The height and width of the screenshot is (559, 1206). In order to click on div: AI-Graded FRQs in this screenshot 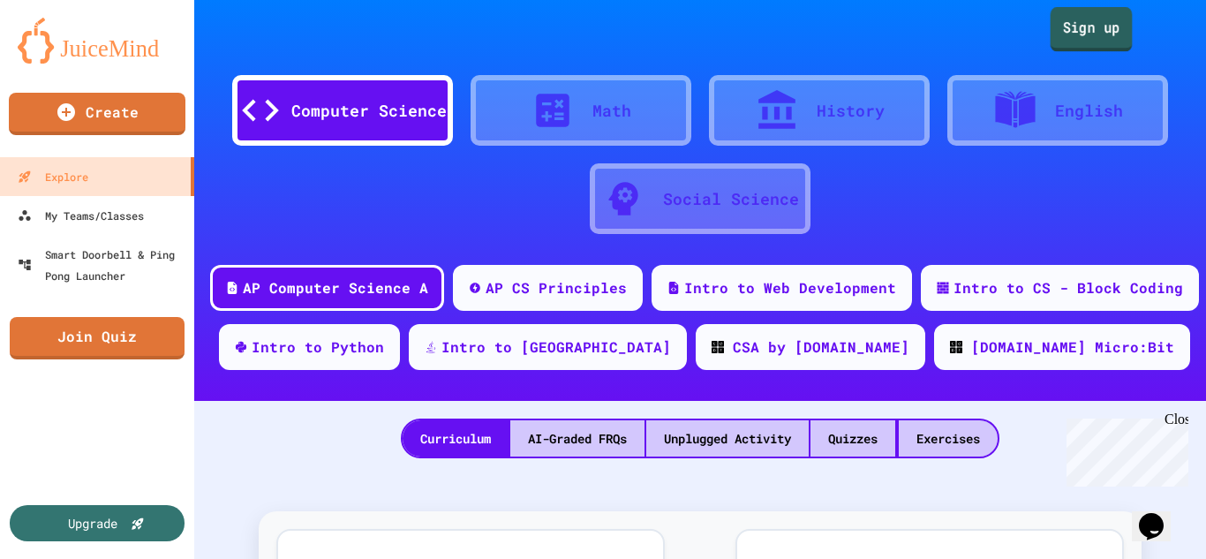, I will do `click(578, 438)`.